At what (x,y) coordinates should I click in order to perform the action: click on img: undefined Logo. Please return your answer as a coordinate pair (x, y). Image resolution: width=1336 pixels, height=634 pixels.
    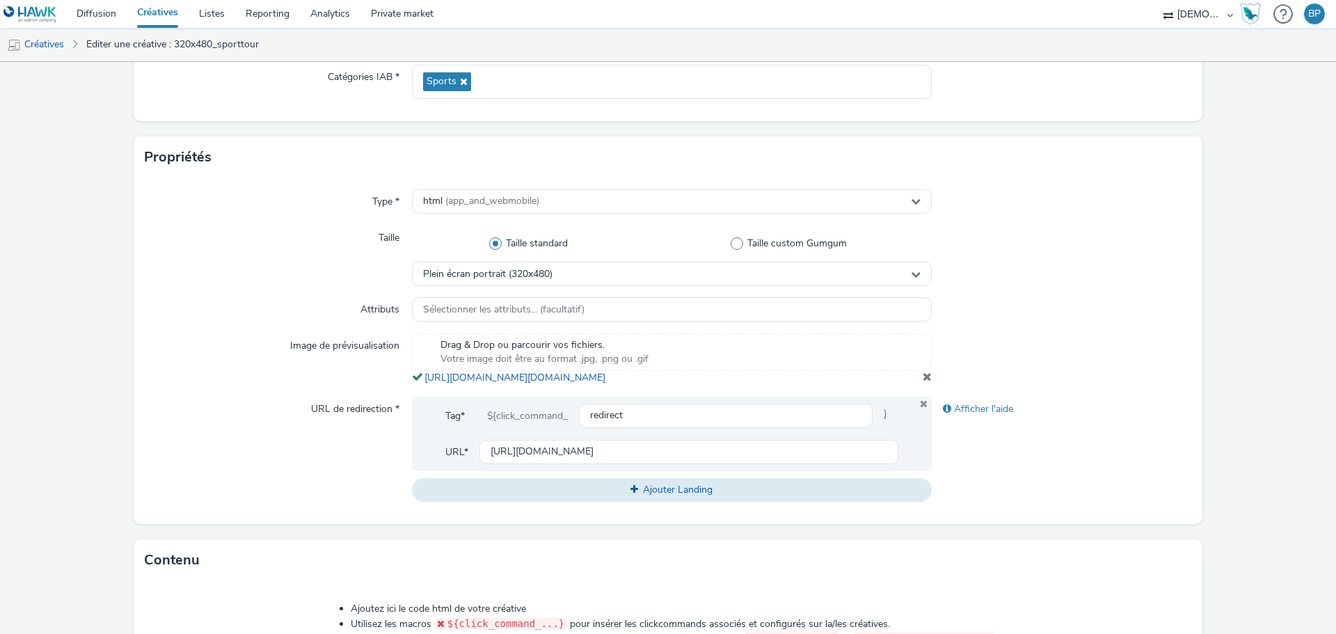
    Looking at the image, I should click on (30, 14).